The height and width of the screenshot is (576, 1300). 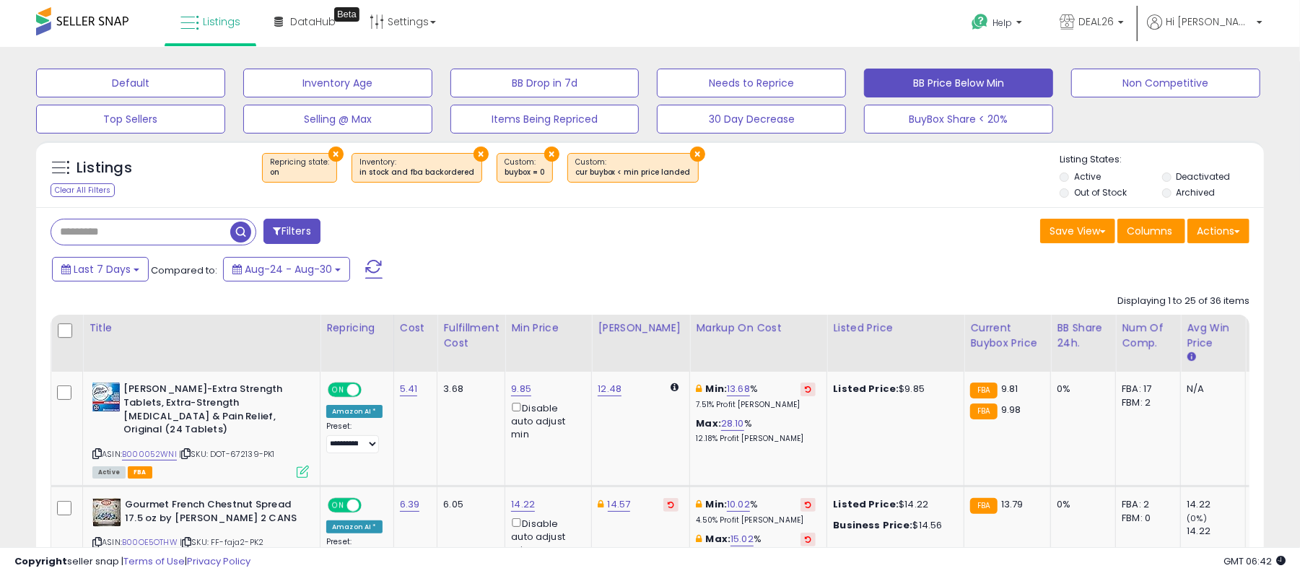 I want to click on div: seller snap | |, so click(x=132, y=562).